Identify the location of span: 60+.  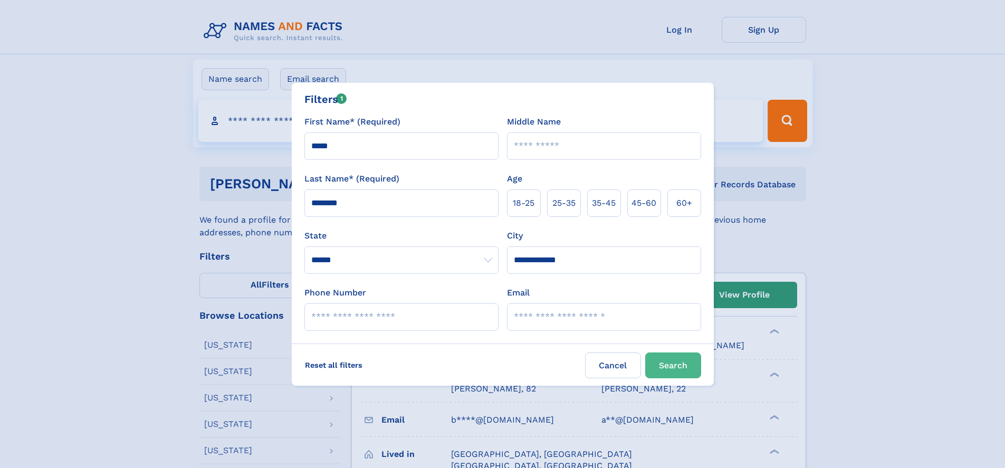
(684, 203).